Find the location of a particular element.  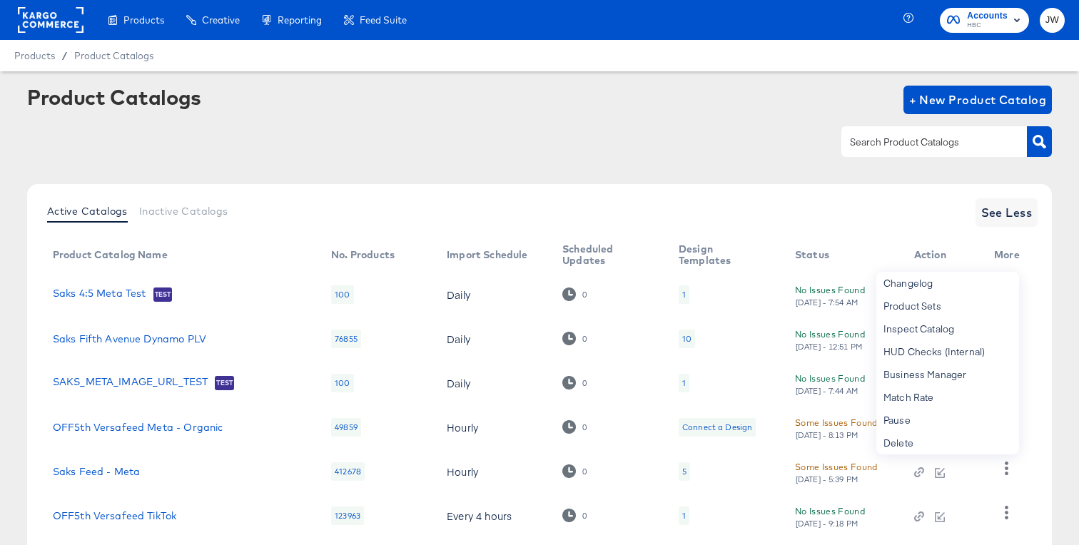

div: Product Catalog Name is located at coordinates (110, 255).